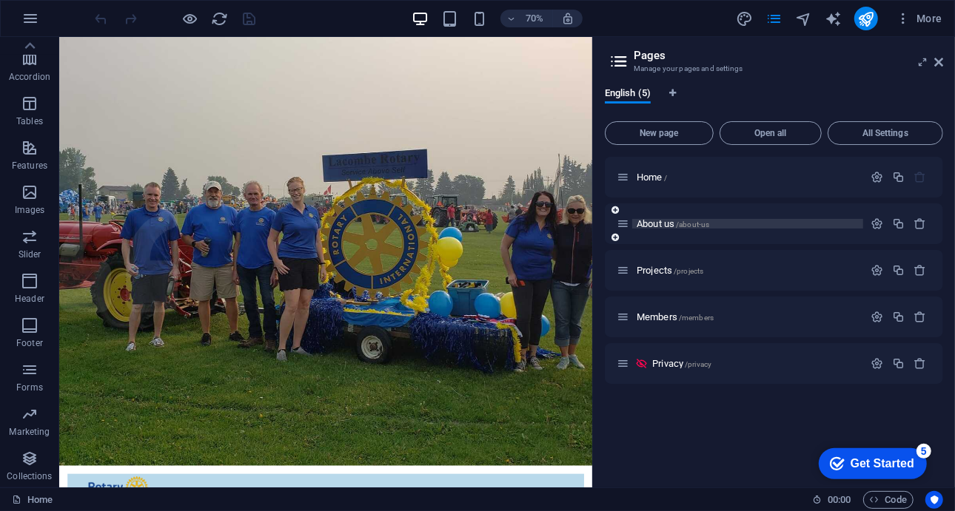 This screenshot has width=955, height=511. What do you see at coordinates (30, 121) in the screenshot?
I see `p: Tables` at bounding box center [30, 121].